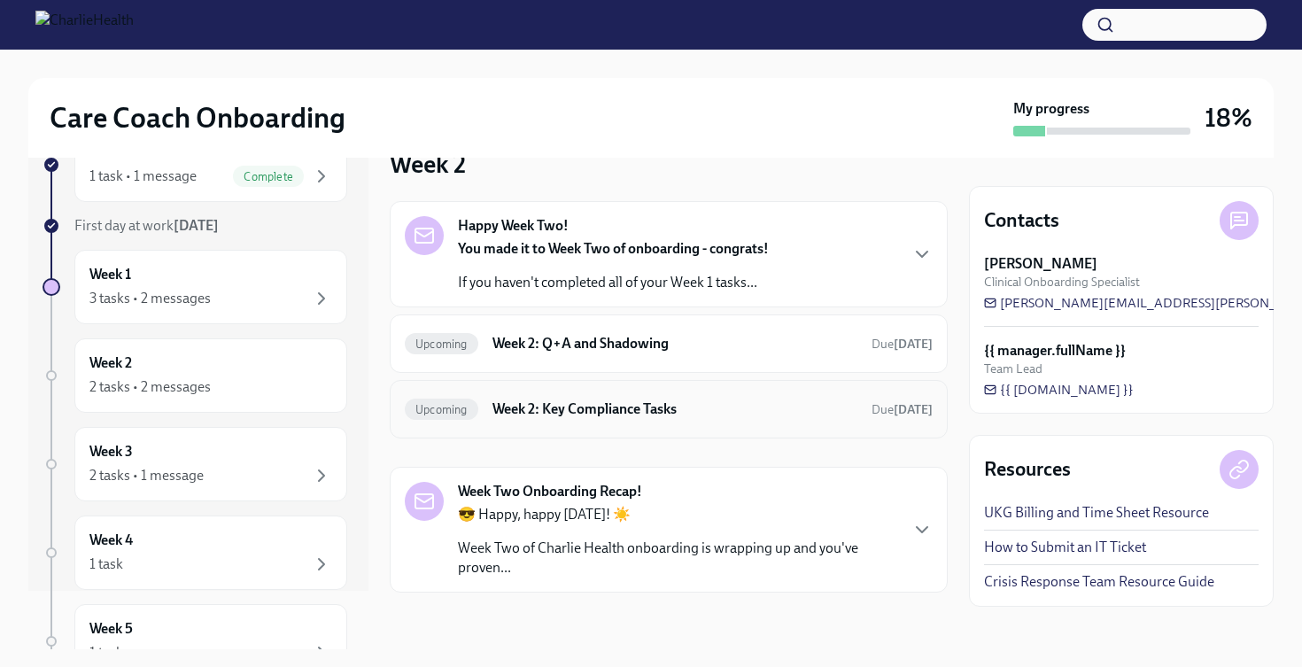  Describe the element at coordinates (195, 553) in the screenshot. I see `a: Week 41 task` at that location.